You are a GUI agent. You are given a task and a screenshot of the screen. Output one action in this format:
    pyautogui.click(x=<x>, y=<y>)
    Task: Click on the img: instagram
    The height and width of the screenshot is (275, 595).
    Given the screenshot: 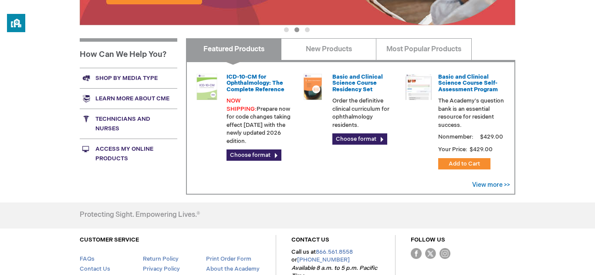 What is the action you would take?
    pyautogui.click(x=444, y=254)
    